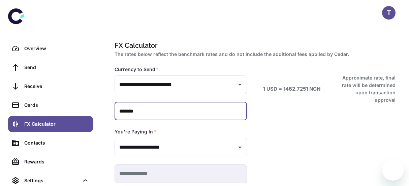 Image resolution: width=409 pixels, height=186 pixels. What do you see at coordinates (52, 181) in the screenshot?
I see `div: Settings` at bounding box center [52, 181].